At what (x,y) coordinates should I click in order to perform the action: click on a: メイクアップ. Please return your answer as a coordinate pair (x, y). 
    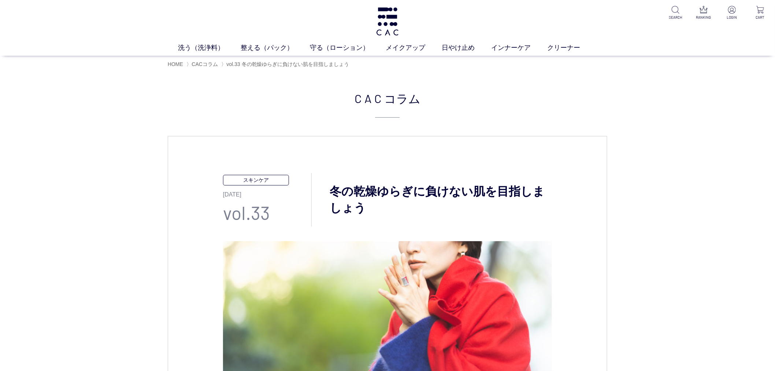
    Looking at the image, I should click on (414, 48).